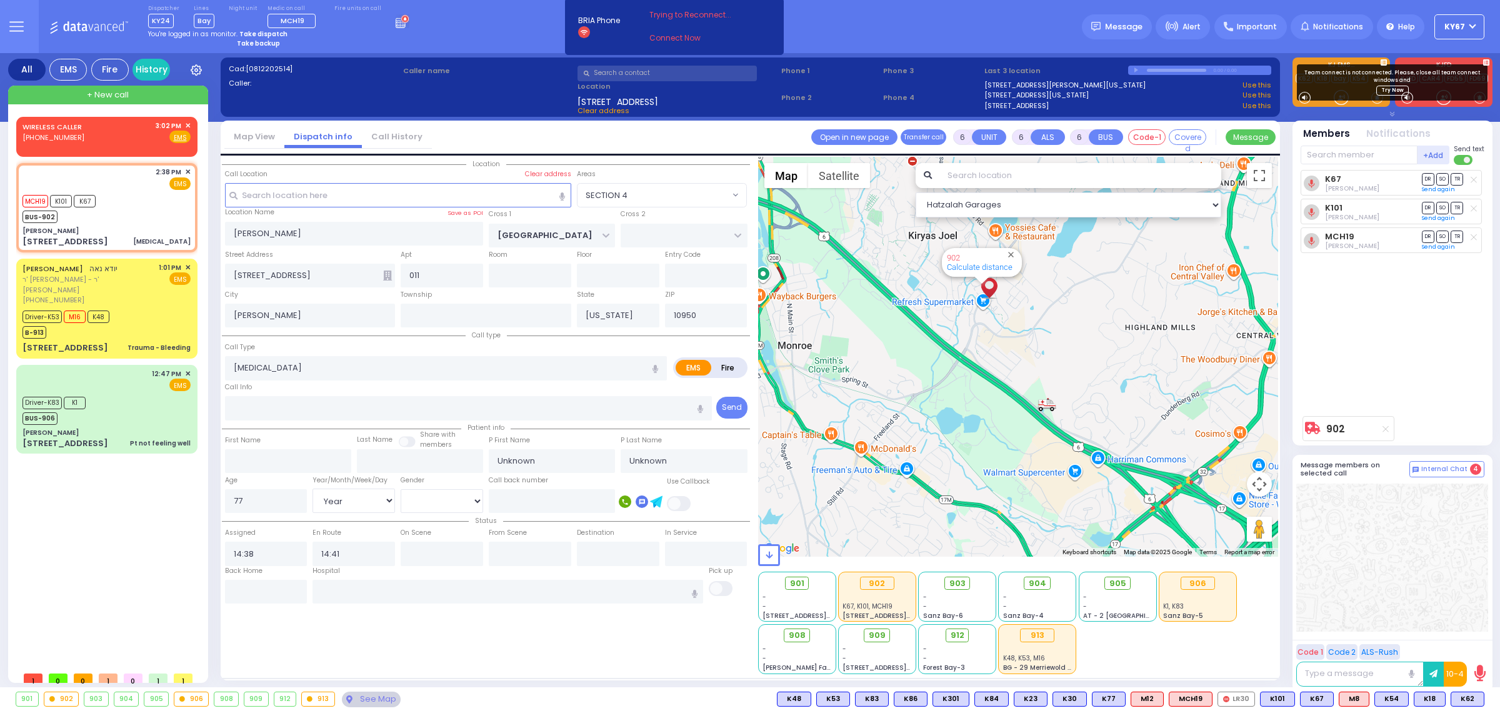 The image size is (1500, 711). What do you see at coordinates (728, 368) in the screenshot?
I see `label: Fire` at bounding box center [728, 368].